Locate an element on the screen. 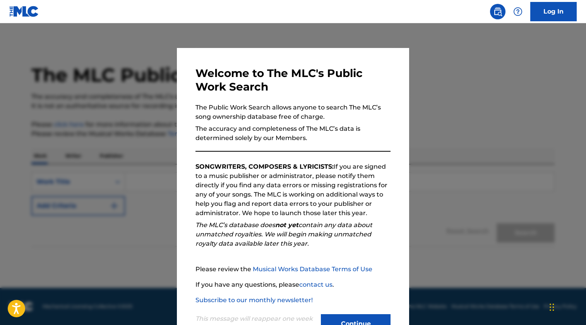  a: Musical Works Database Terms of Use is located at coordinates (312, 269).